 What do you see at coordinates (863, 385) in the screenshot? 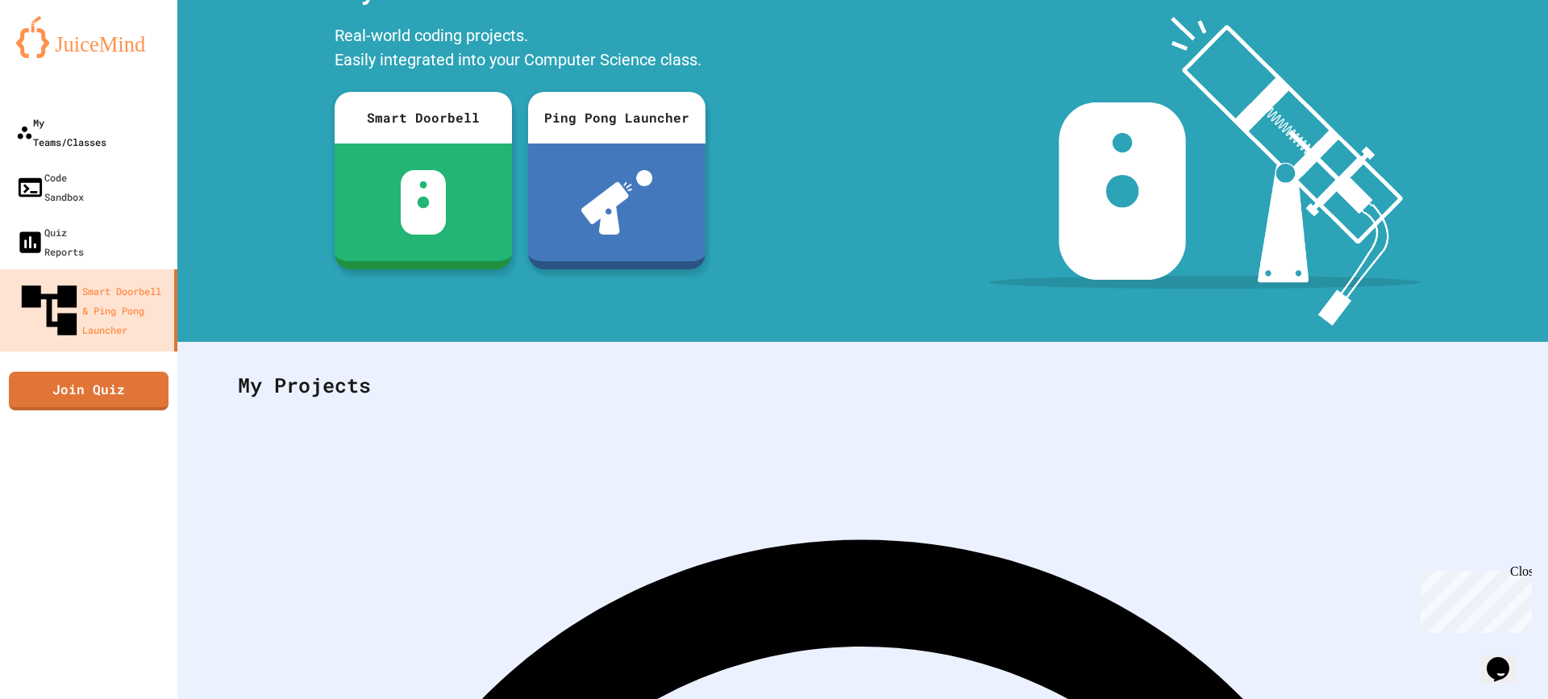
I see `div: My Projects` at bounding box center [863, 385].